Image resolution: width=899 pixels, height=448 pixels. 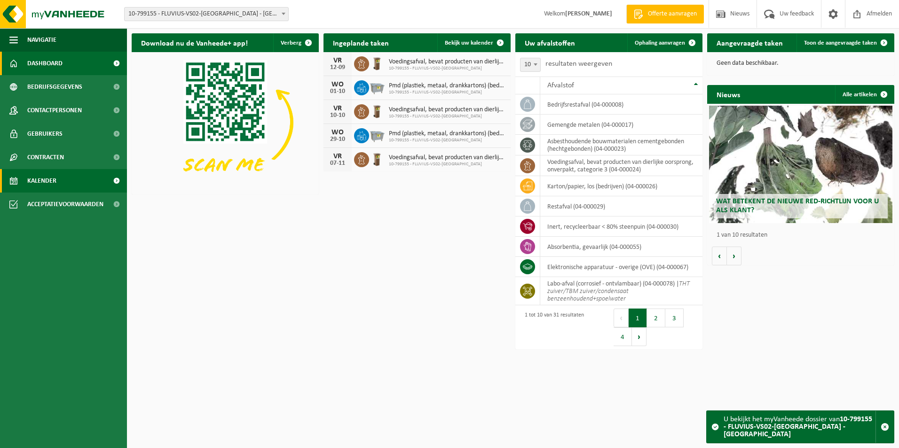 What do you see at coordinates (338, 164) in the screenshot?
I see `div: 07-11` at bounding box center [338, 164].